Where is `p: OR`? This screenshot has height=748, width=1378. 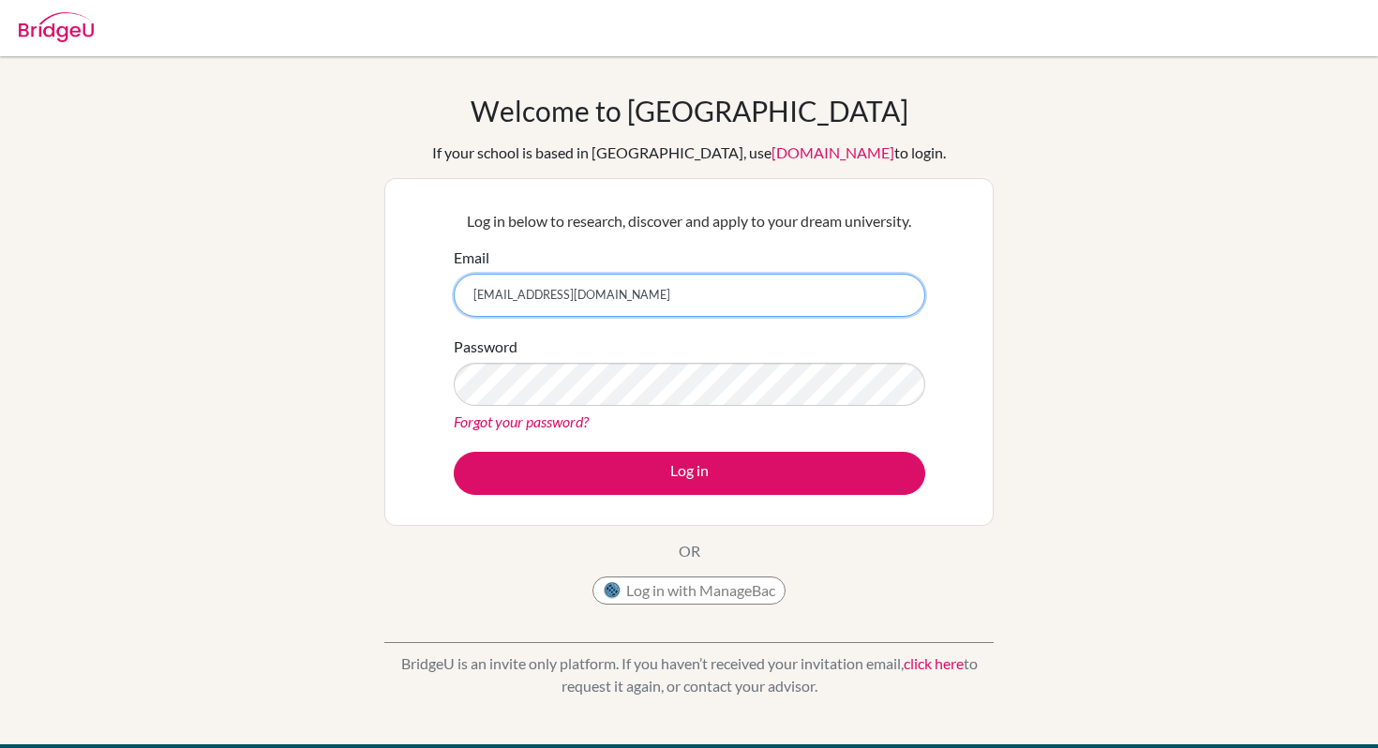 p: OR is located at coordinates (689, 551).